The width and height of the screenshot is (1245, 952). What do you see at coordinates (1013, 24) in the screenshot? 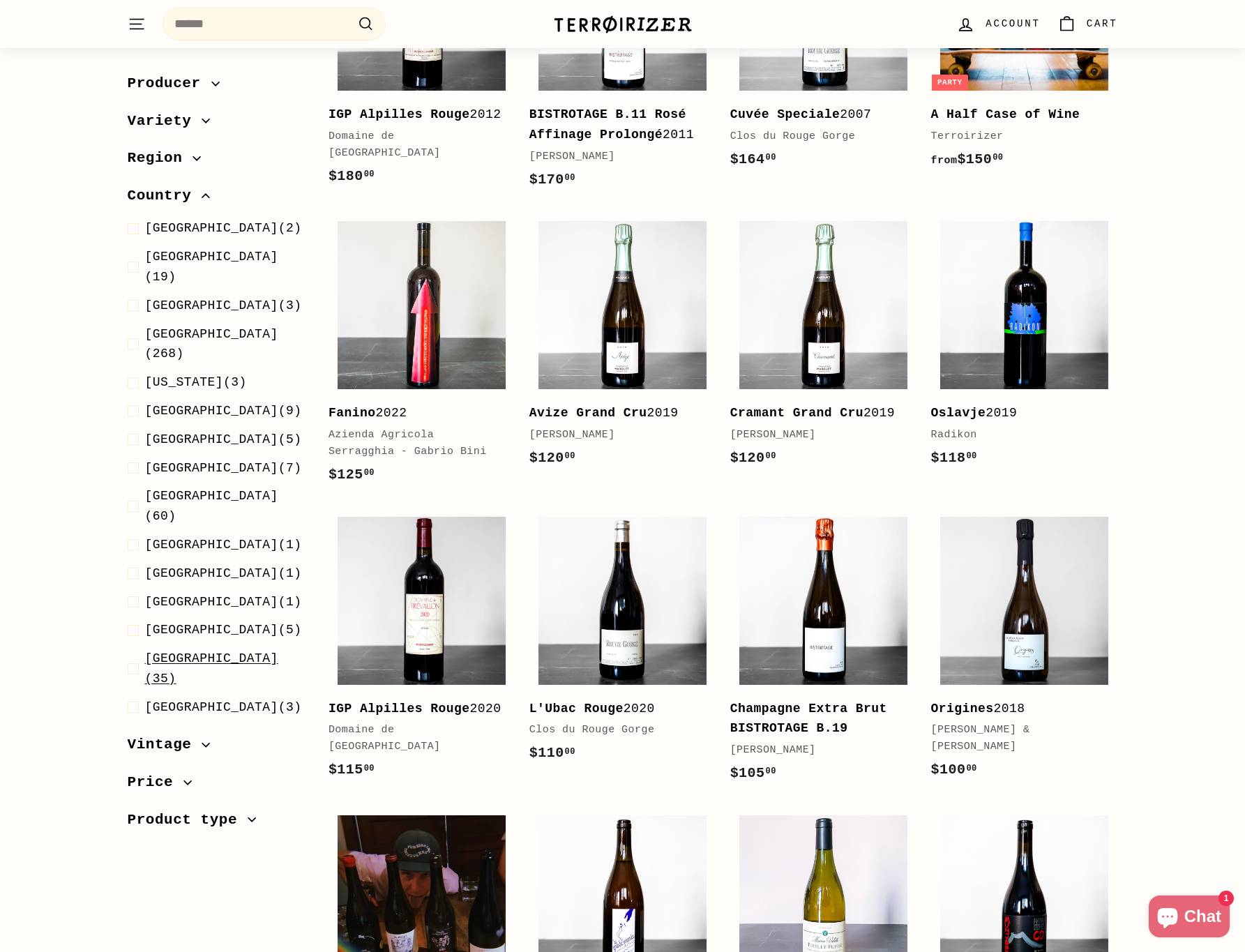
I see `span: Account` at bounding box center [1013, 24].